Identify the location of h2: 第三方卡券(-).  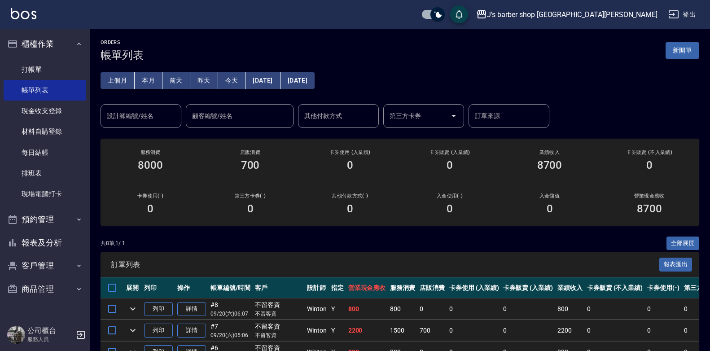
(250, 196).